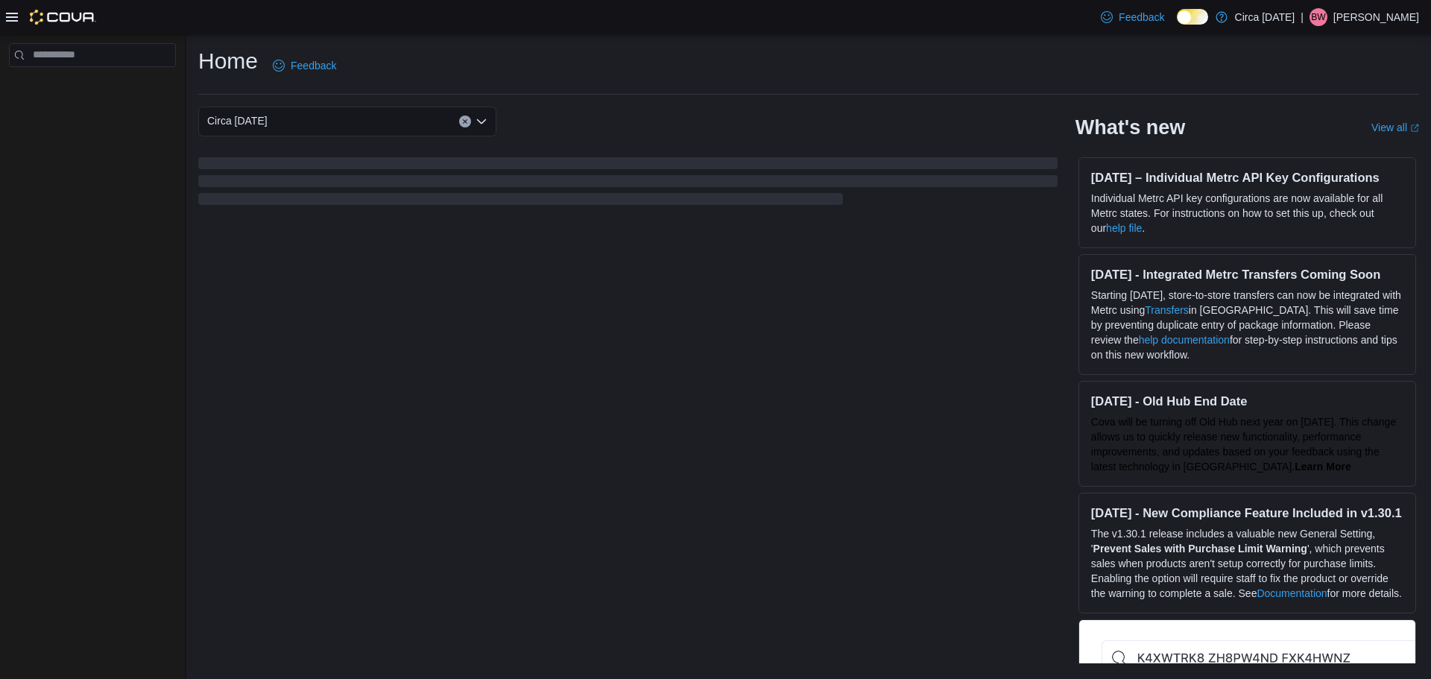 This screenshot has height=679, width=1431. I want to click on span: Dark Mode, so click(1177, 25).